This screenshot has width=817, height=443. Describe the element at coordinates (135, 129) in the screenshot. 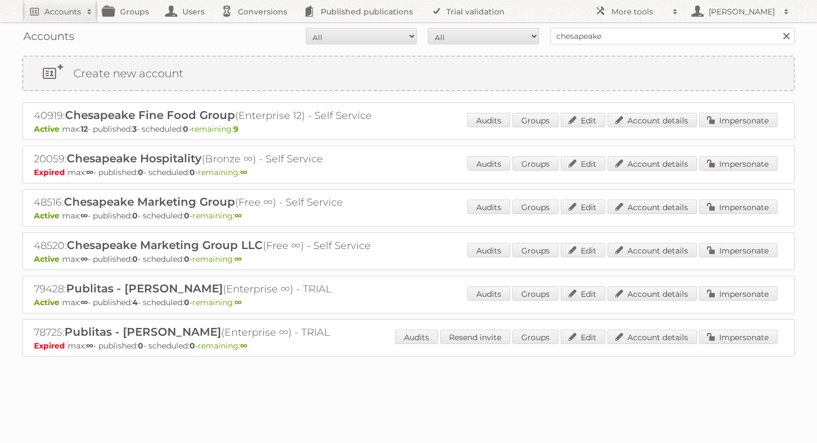

I see `strong: 3` at that location.